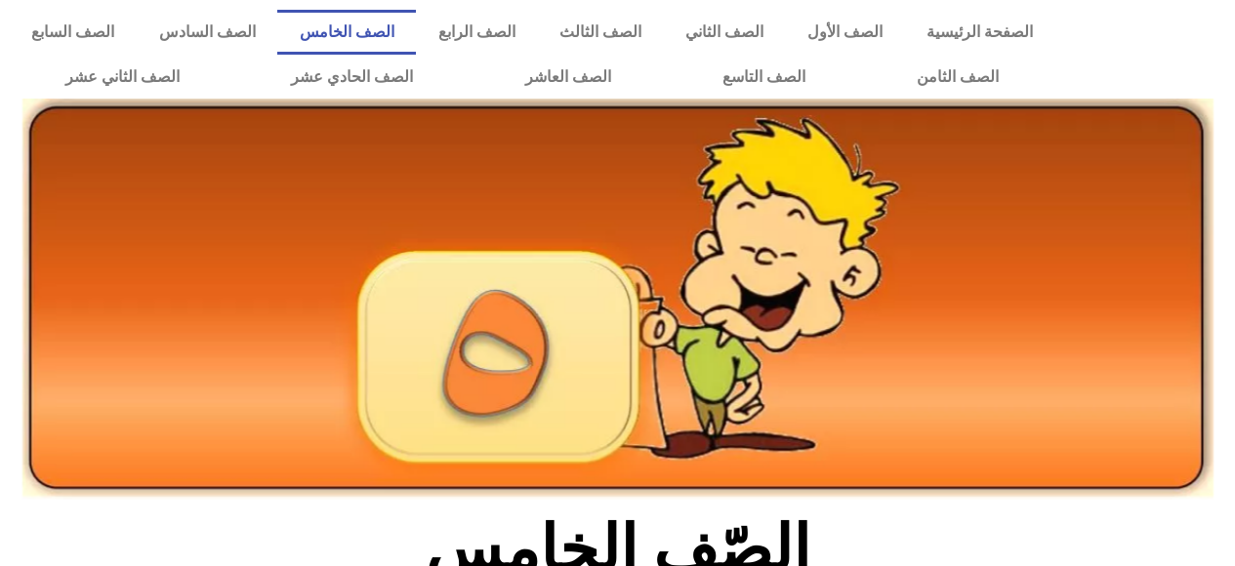 The width and height of the screenshot is (1235, 566). I want to click on a: الصف الحادي عشر, so click(352, 77).